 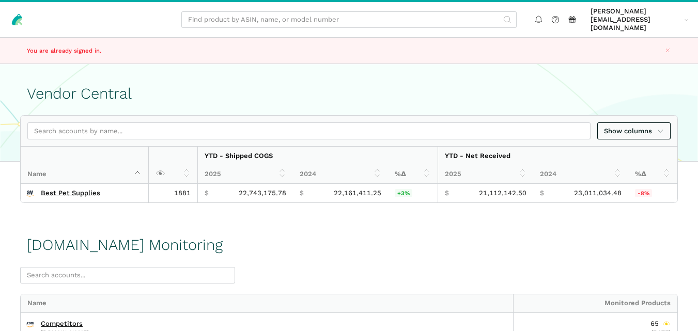 What do you see at coordinates (173, 165) in the screenshot?
I see `th: : activate to sort column ascending` at bounding box center [173, 165].